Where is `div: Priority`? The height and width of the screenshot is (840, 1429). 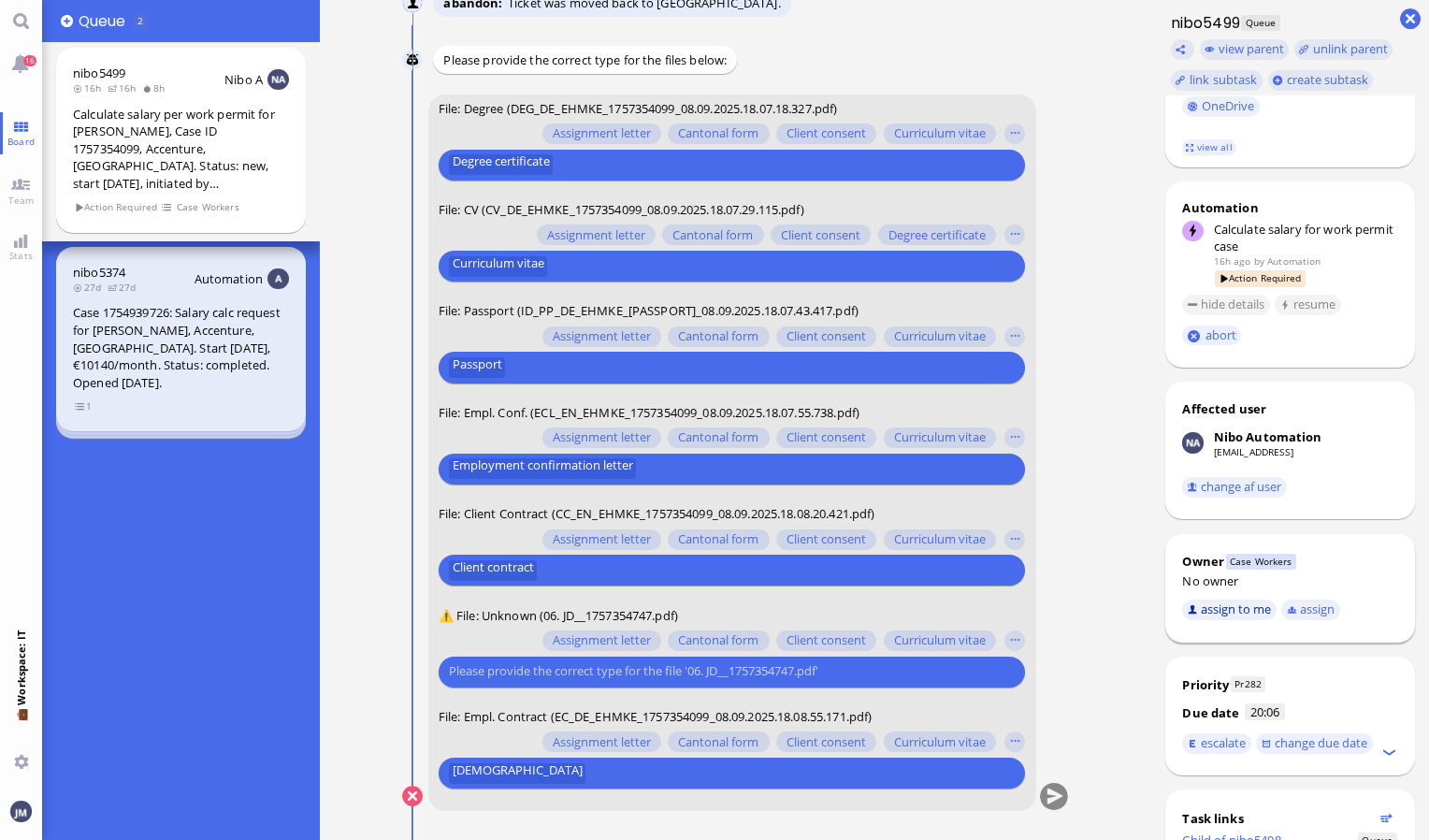 div: Priority is located at coordinates (1205, 684).